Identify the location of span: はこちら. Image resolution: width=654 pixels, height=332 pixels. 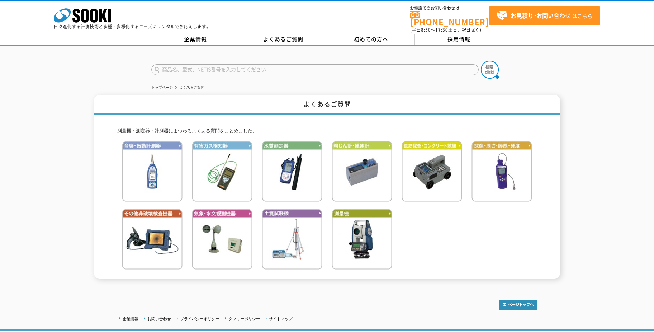
(545, 16).